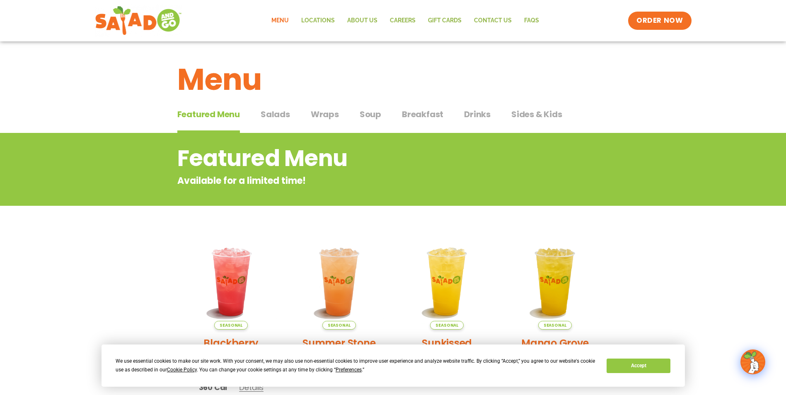  What do you see at coordinates (339, 350) in the screenshot?
I see `h2: Summer Stone Fruit Lemonade` at bounding box center [339, 350].